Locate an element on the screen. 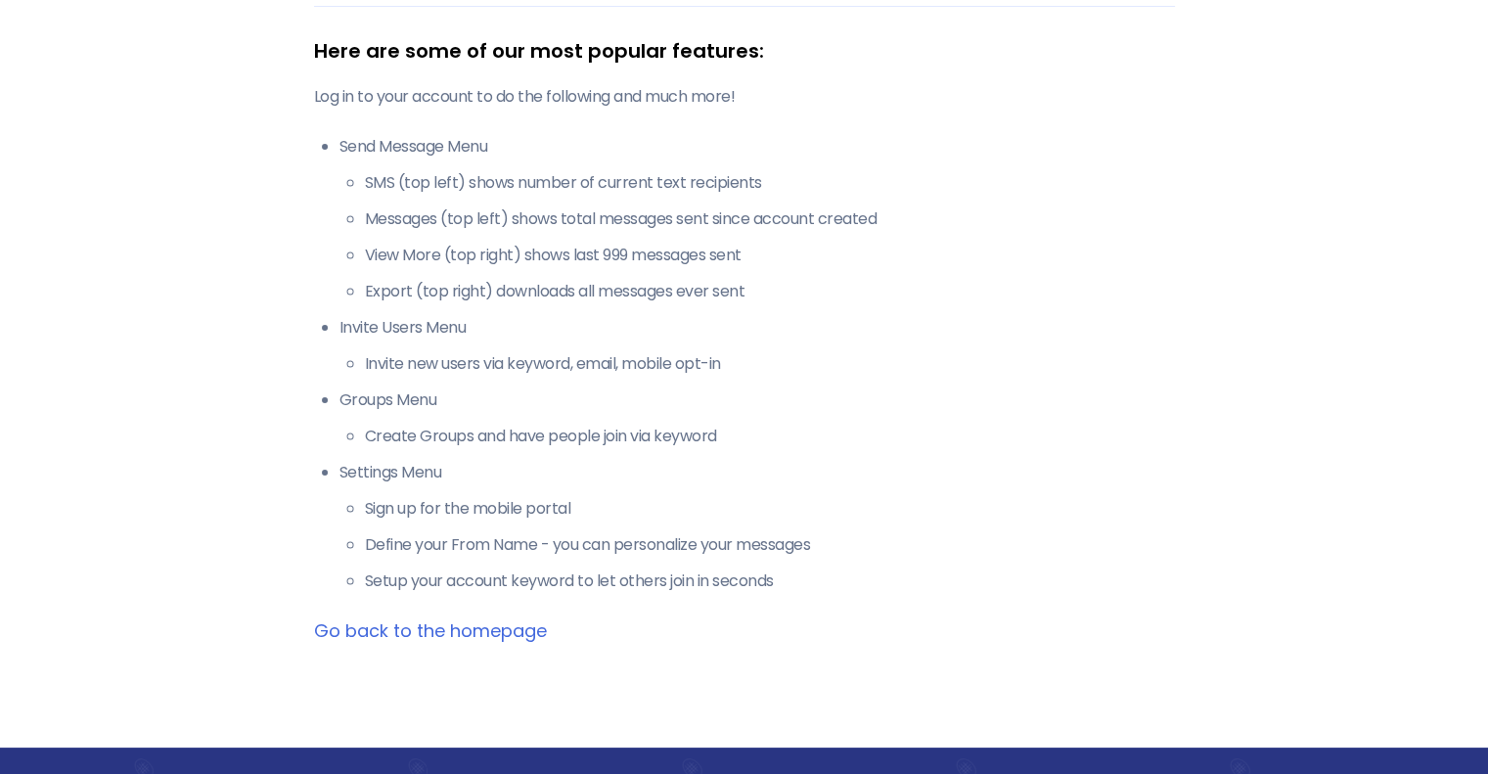  li: Invite new users via keyword, email, mobile opt-in is located at coordinates (770, 364).